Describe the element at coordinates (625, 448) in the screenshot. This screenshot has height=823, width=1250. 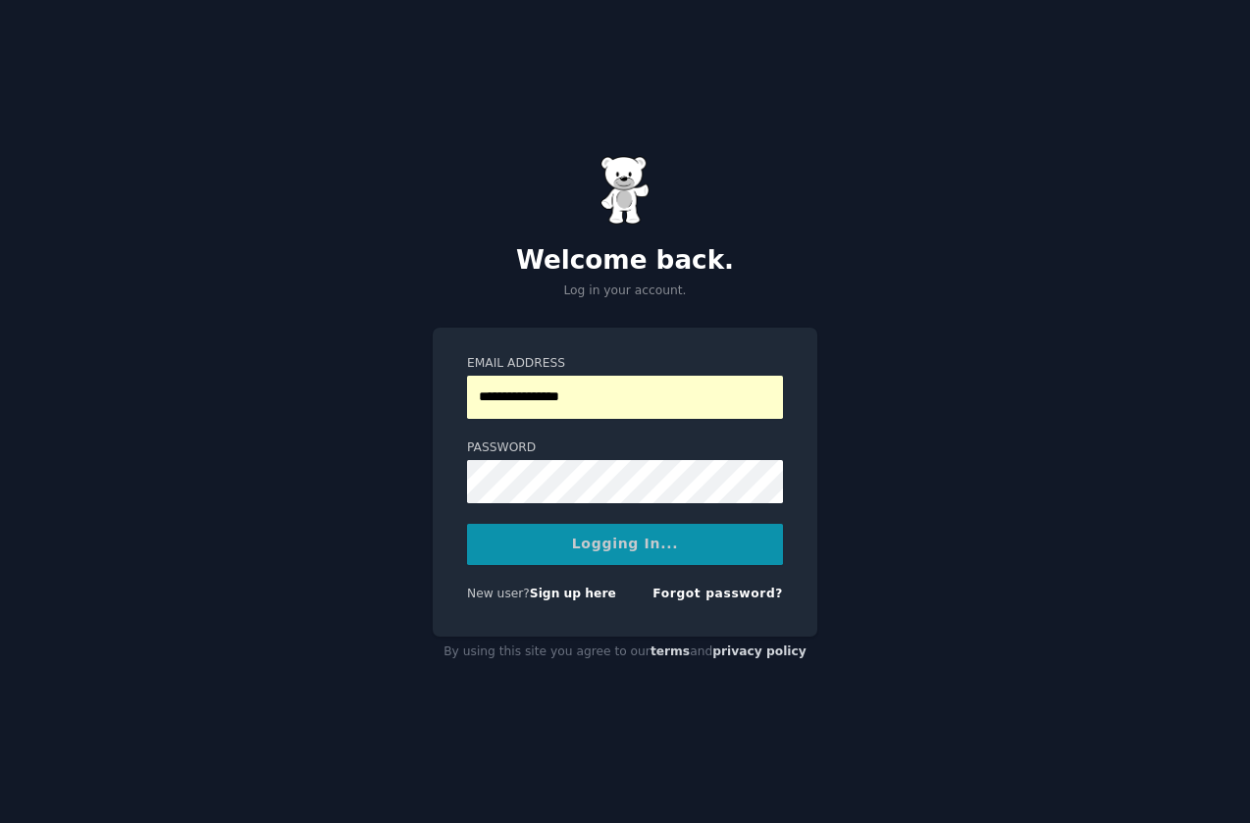
I see `label: Password` at that location.